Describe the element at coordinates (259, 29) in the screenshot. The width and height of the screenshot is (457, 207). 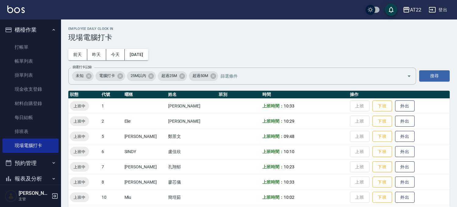
I see `h2: Employee Daily Clock In` at that location.